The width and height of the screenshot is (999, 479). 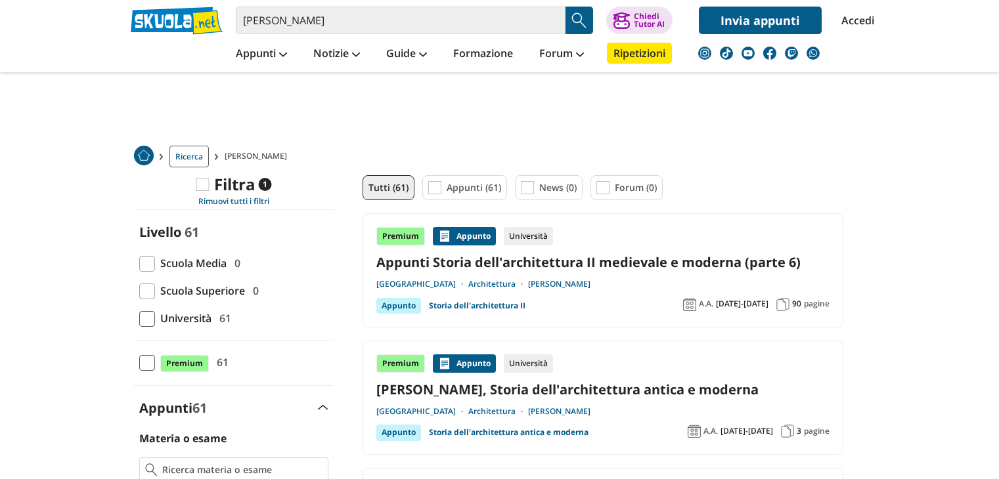 I want to click on div: Rimuovi tutti i filtri, so click(x=234, y=202).